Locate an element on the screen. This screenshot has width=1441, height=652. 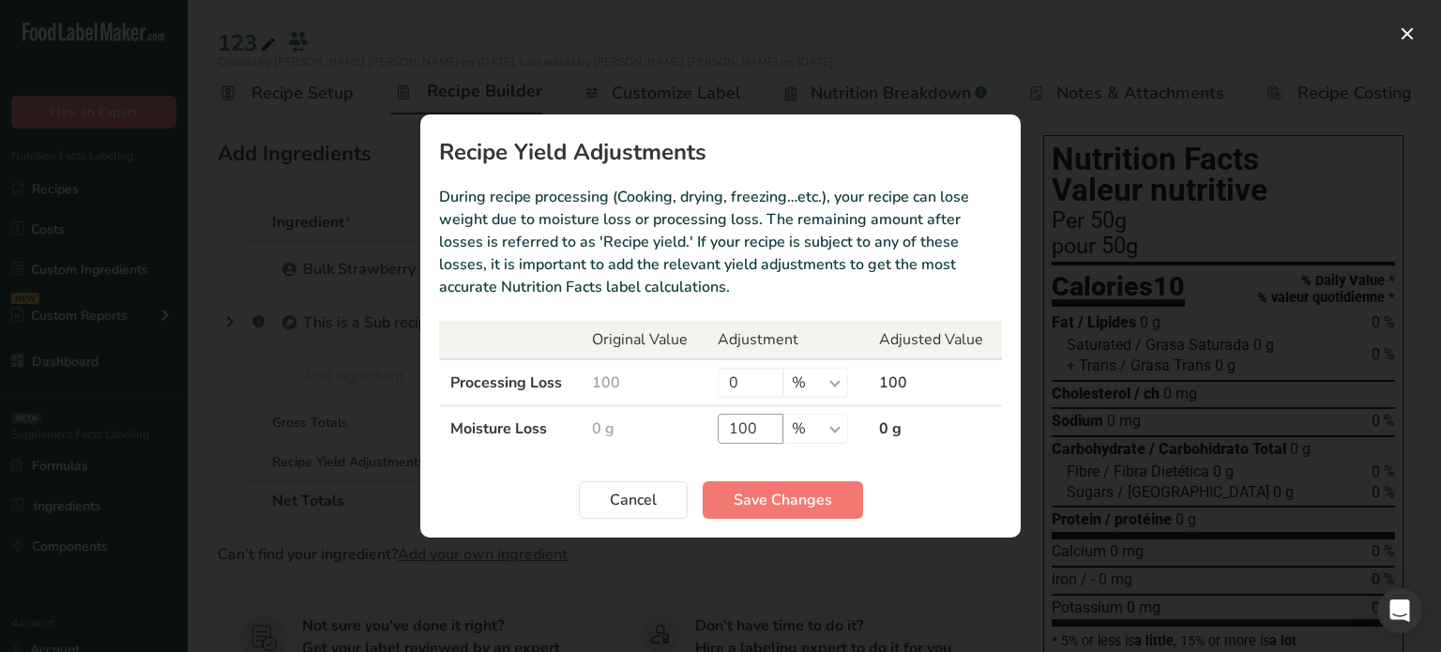
th: Adjustment is located at coordinates (787, 340).